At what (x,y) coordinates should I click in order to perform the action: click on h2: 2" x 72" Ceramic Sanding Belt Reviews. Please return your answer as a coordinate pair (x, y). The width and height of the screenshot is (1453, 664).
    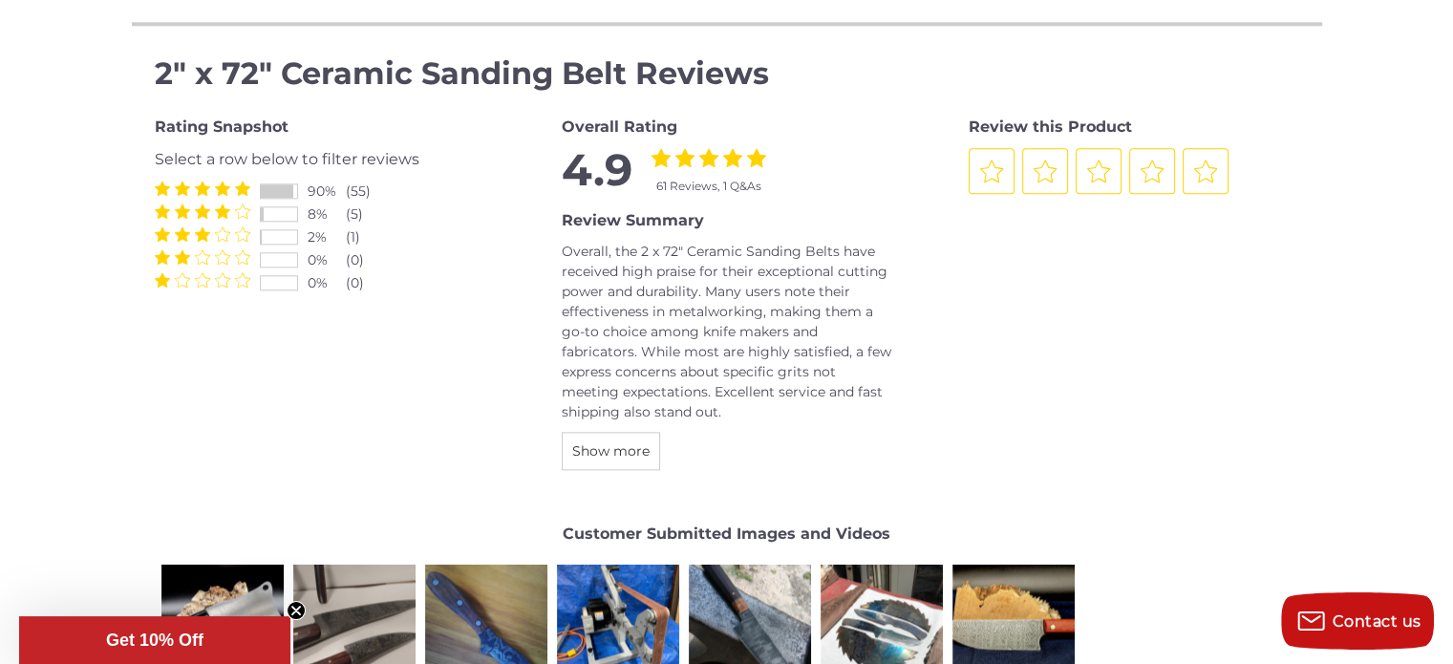
    Looking at the image, I should click on (727, 74).